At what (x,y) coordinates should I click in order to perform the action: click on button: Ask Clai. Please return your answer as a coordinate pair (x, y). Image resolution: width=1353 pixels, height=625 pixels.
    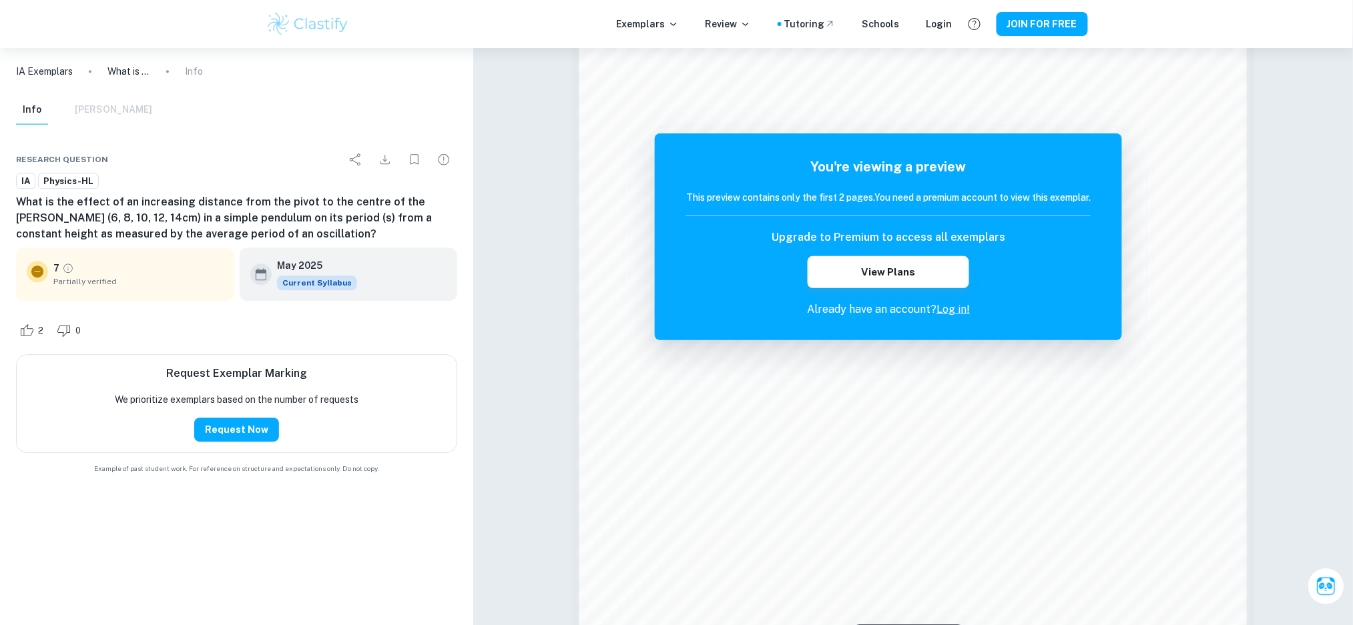
    Looking at the image, I should click on (1326, 587).